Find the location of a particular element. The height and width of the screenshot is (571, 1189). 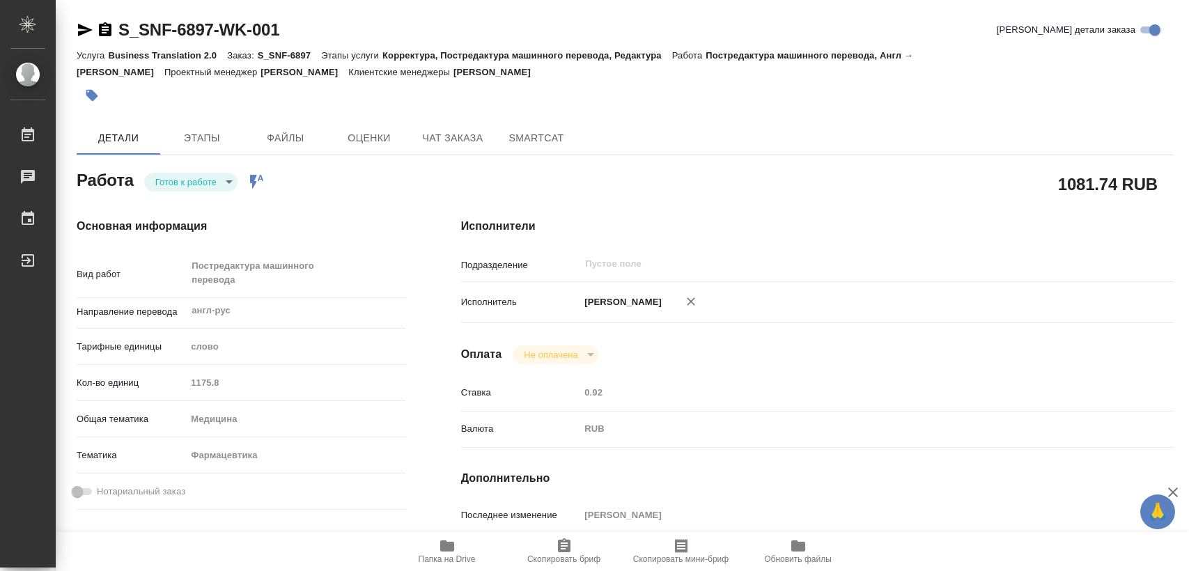

p: Кол-во единиц is located at coordinates (131, 383).